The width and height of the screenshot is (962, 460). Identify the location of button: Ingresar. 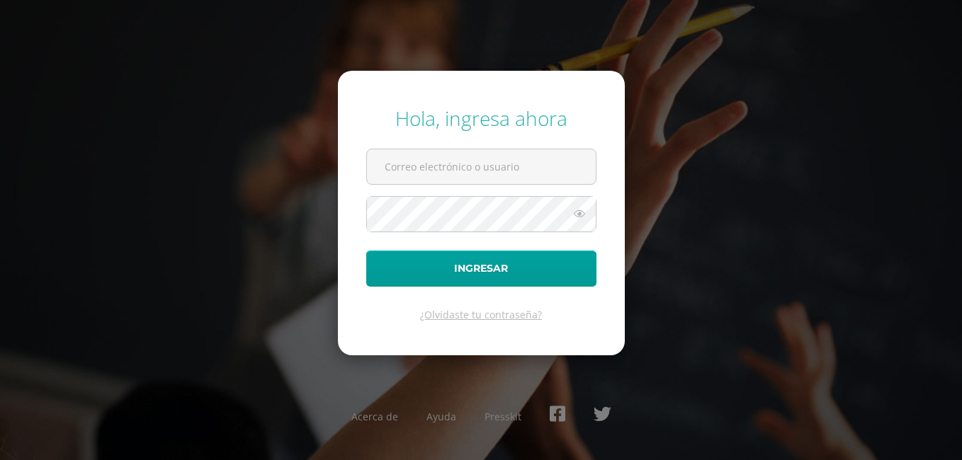
(481, 268).